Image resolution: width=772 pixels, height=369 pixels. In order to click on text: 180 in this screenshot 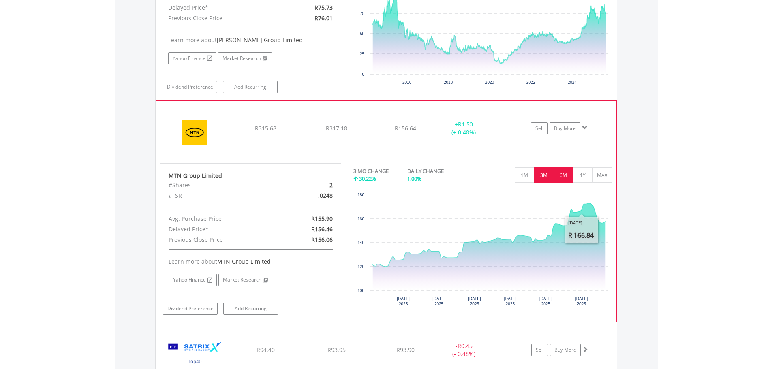, I will do `click(361, 195)`.